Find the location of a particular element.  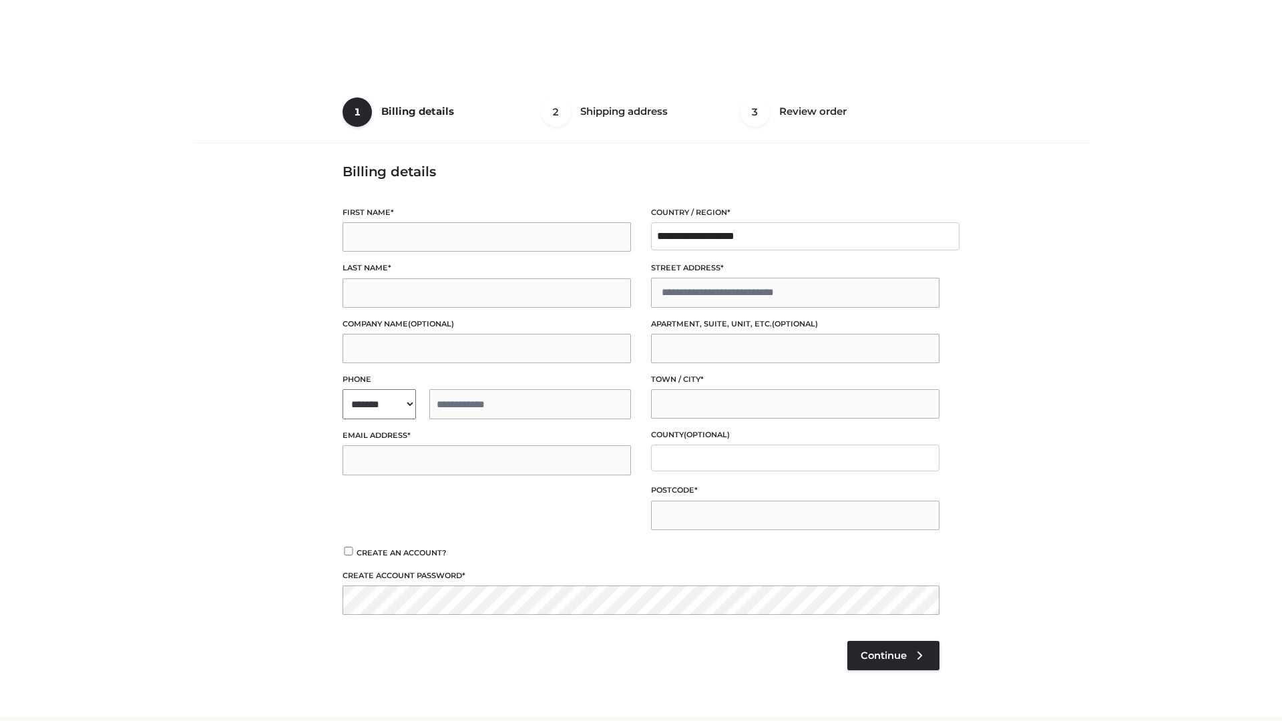

span: 1 is located at coordinates (357, 112).